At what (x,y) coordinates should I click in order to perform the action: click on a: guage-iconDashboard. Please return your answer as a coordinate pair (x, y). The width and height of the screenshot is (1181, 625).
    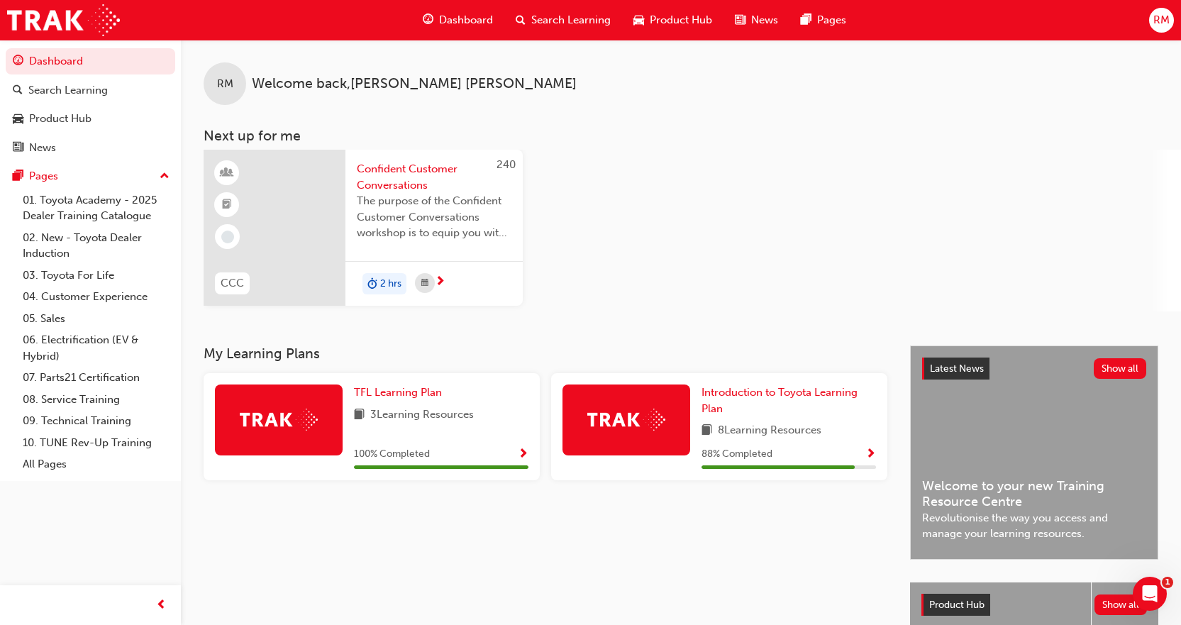
    Looking at the image, I should click on (457, 20).